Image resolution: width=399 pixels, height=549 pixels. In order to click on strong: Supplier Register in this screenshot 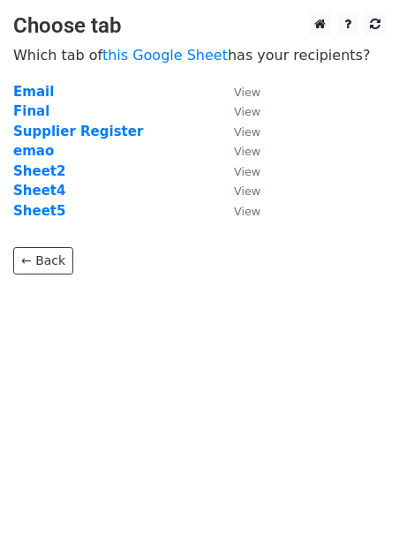, I will do `click(78, 131)`.